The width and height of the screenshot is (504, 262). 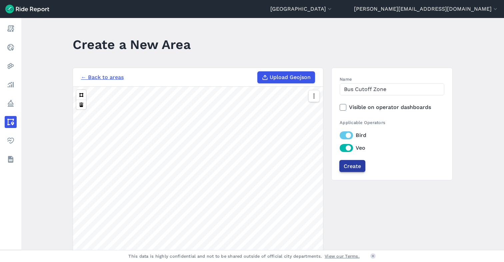 What do you see at coordinates (11, 29) in the screenshot?
I see `a: Report` at bounding box center [11, 29].